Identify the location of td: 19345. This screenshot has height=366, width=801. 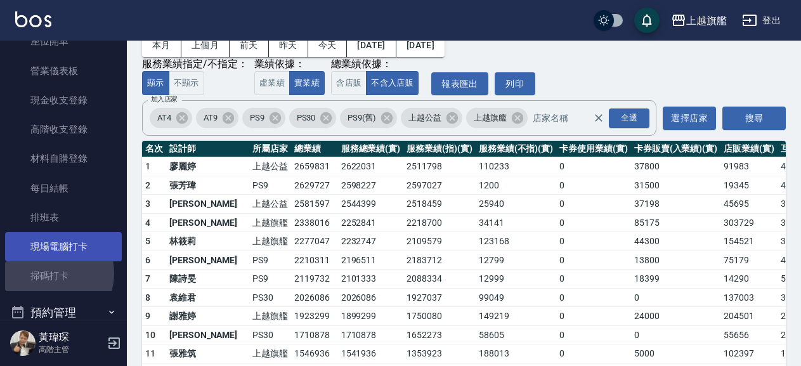
(749, 185).